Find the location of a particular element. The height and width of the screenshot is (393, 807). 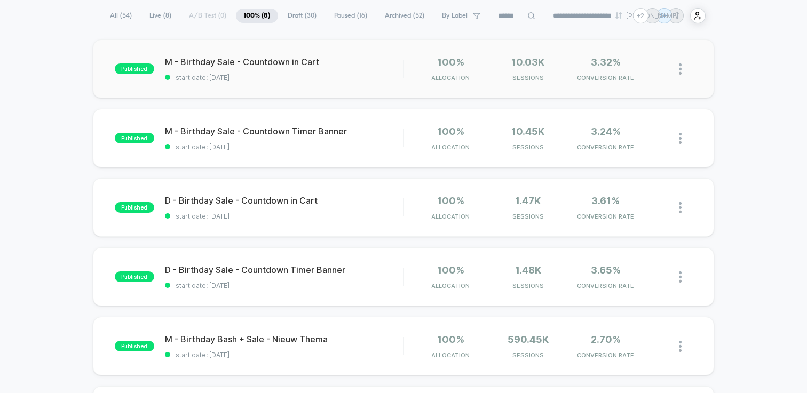

span: 1.48k is located at coordinates (528, 270).